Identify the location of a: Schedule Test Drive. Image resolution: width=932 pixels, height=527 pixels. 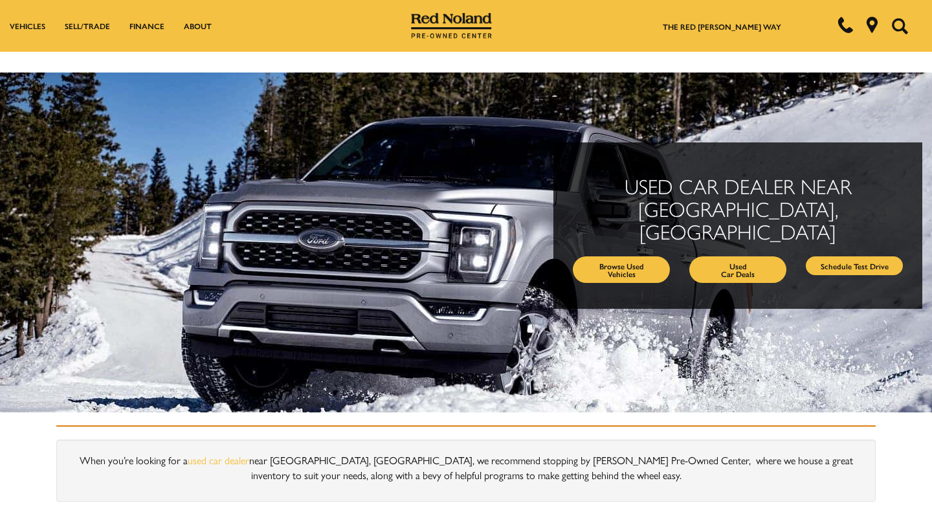
(854, 265).